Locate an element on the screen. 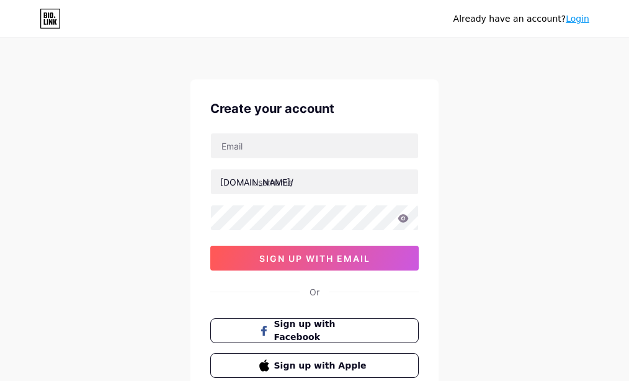  a: Login is located at coordinates (578, 19).